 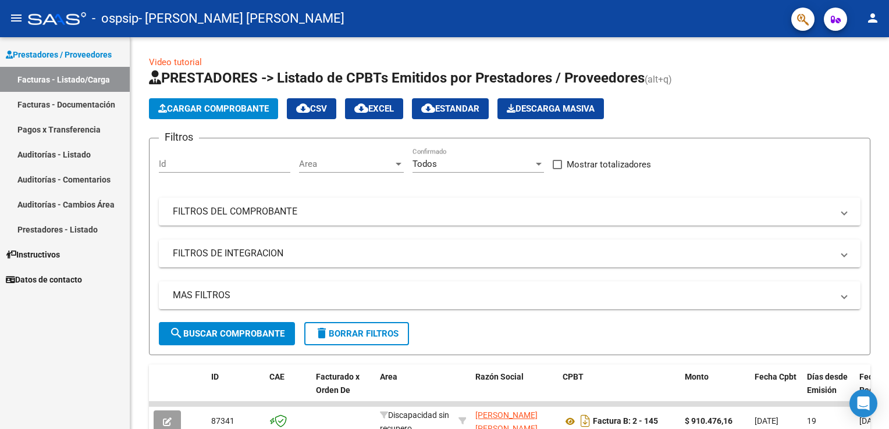 I want to click on datatable-header-cell: Razón Social, so click(x=514, y=390).